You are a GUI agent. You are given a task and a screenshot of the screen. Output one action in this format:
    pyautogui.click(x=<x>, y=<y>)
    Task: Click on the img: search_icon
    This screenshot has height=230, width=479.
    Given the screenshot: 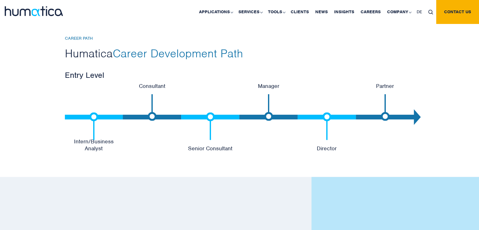 What is the action you would take?
    pyautogui.click(x=431, y=12)
    